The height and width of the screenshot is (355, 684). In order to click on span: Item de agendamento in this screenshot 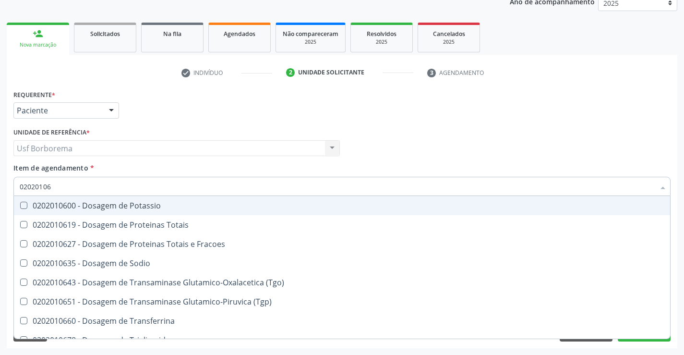, I will do `click(51, 168)`.